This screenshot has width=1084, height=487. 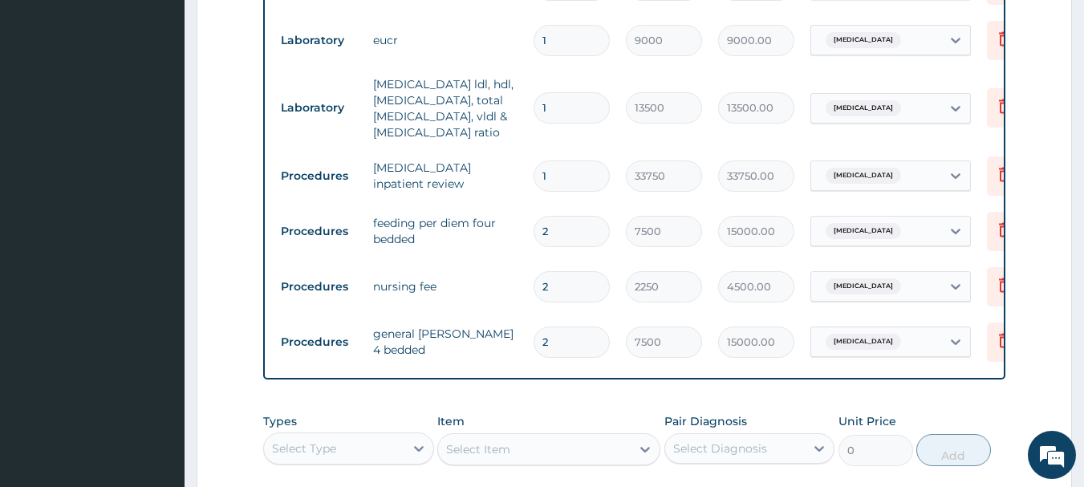 What do you see at coordinates (445, 231) in the screenshot?
I see `td: feeding per diem four bedded` at bounding box center [445, 231].